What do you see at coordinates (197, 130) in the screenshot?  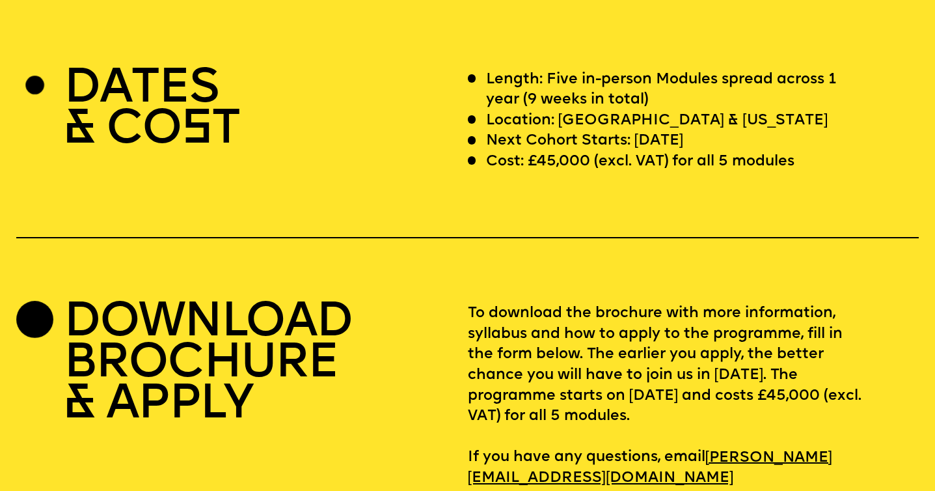 I see `span: S` at bounding box center [197, 130].